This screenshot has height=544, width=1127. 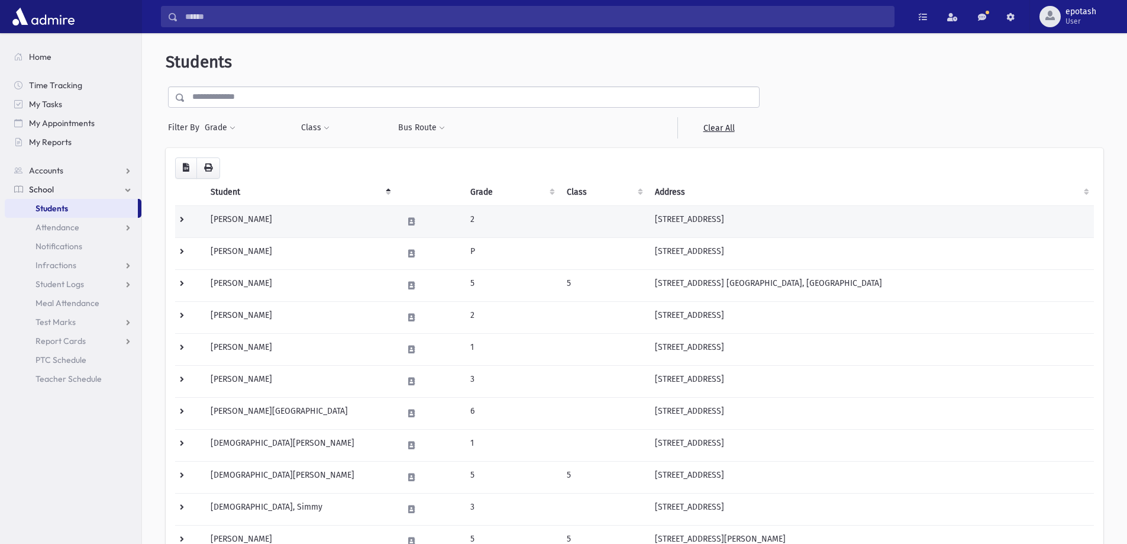 I want to click on span: Notifications, so click(x=59, y=246).